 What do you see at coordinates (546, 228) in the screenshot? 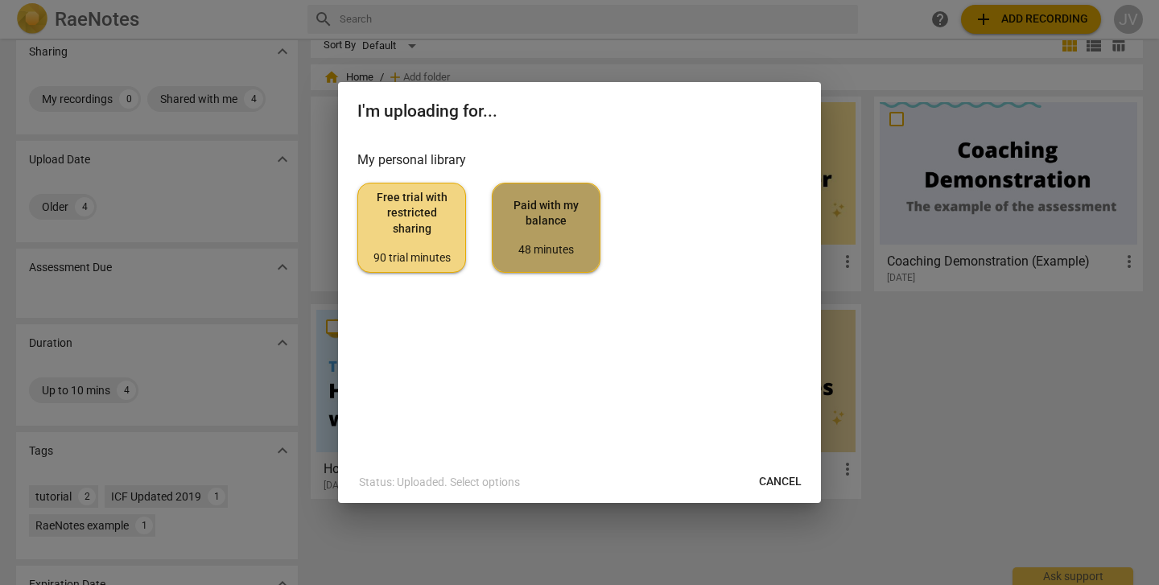
I see `button: Paid with my balance48 minutes` at bounding box center [546, 228].